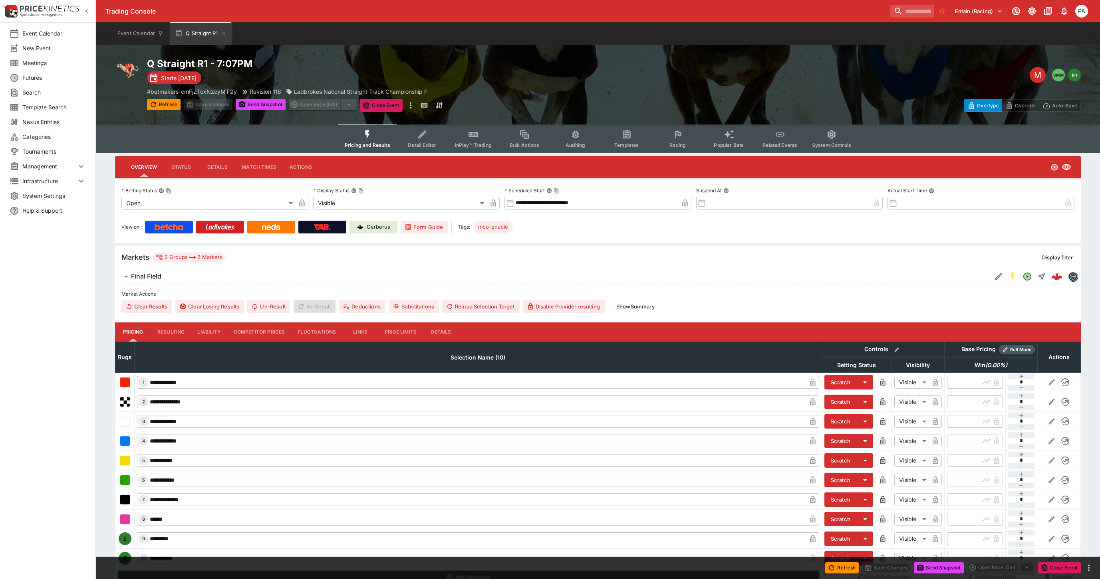 The height and width of the screenshot is (579, 1100). Describe the element at coordinates (171, 332) in the screenshot. I see `button: Resulting` at that location.